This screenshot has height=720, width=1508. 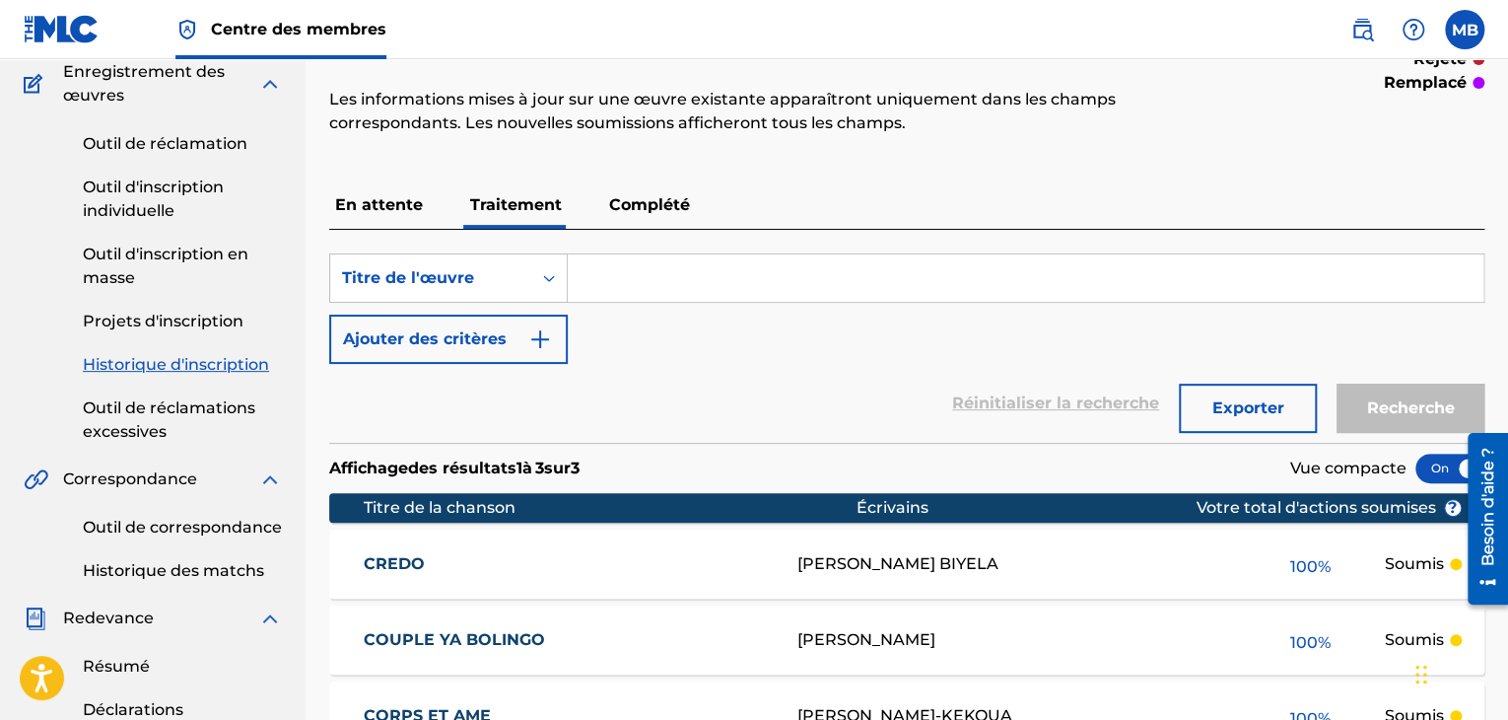 I want to click on font: Résumé, so click(x=116, y=666).